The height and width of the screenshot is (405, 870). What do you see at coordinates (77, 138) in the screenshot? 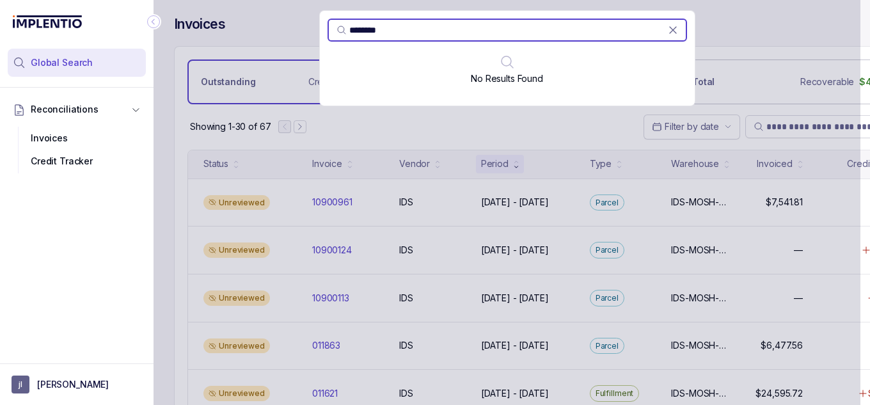
I see `div: Invoices` at bounding box center [77, 138].